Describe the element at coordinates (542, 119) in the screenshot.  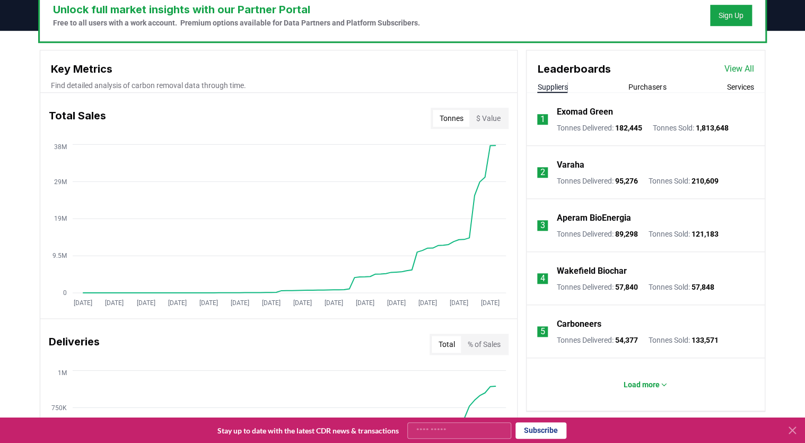
I see `p: 1` at that location.